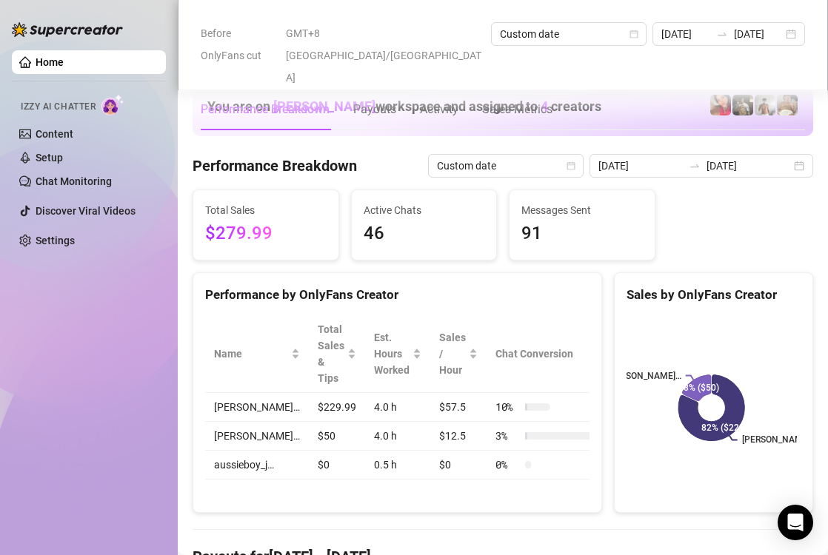  Describe the element at coordinates (266, 234) in the screenshot. I see `span: $279.99` at that location.